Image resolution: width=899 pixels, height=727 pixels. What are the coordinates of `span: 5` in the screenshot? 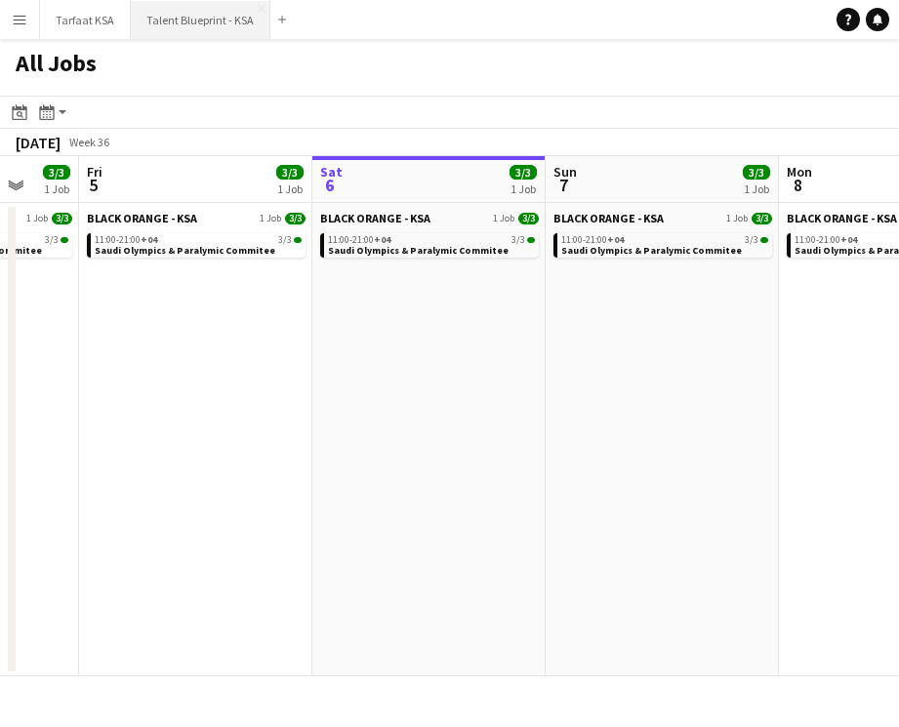 It's located at (93, 184).